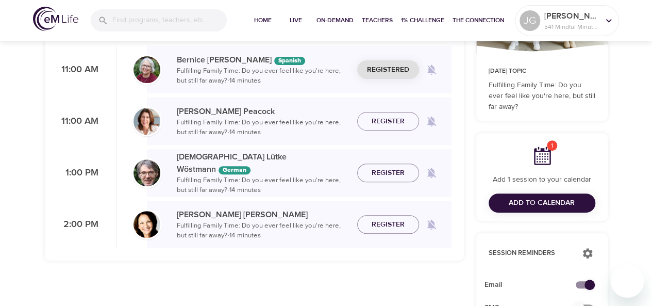 The width and height of the screenshot is (652, 306). What do you see at coordinates (533, 284) in the screenshot?
I see `span: Email` at bounding box center [533, 284].